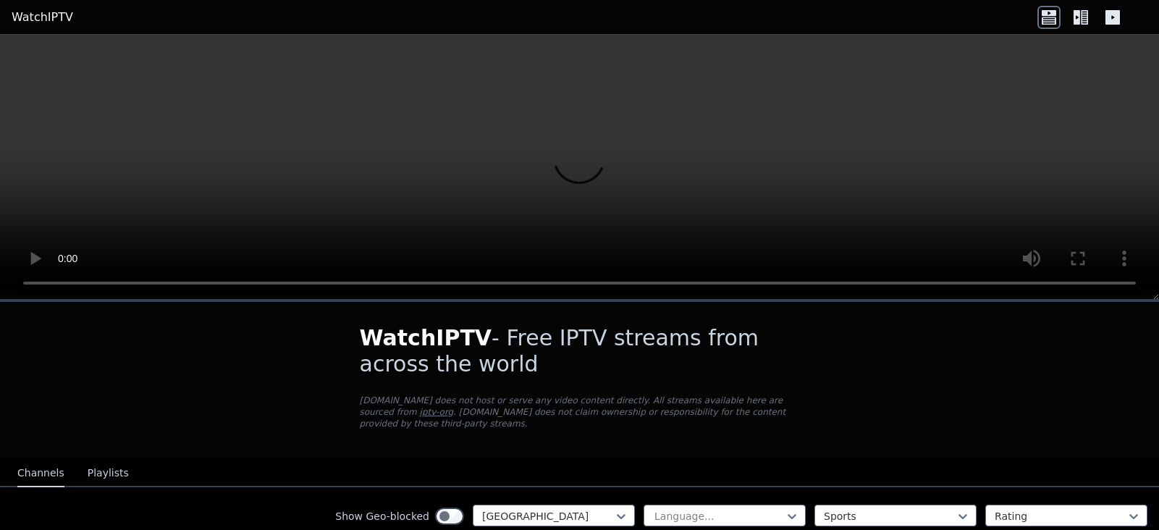 The image size is (1159, 530). I want to click on a: iptv-org, so click(436, 412).